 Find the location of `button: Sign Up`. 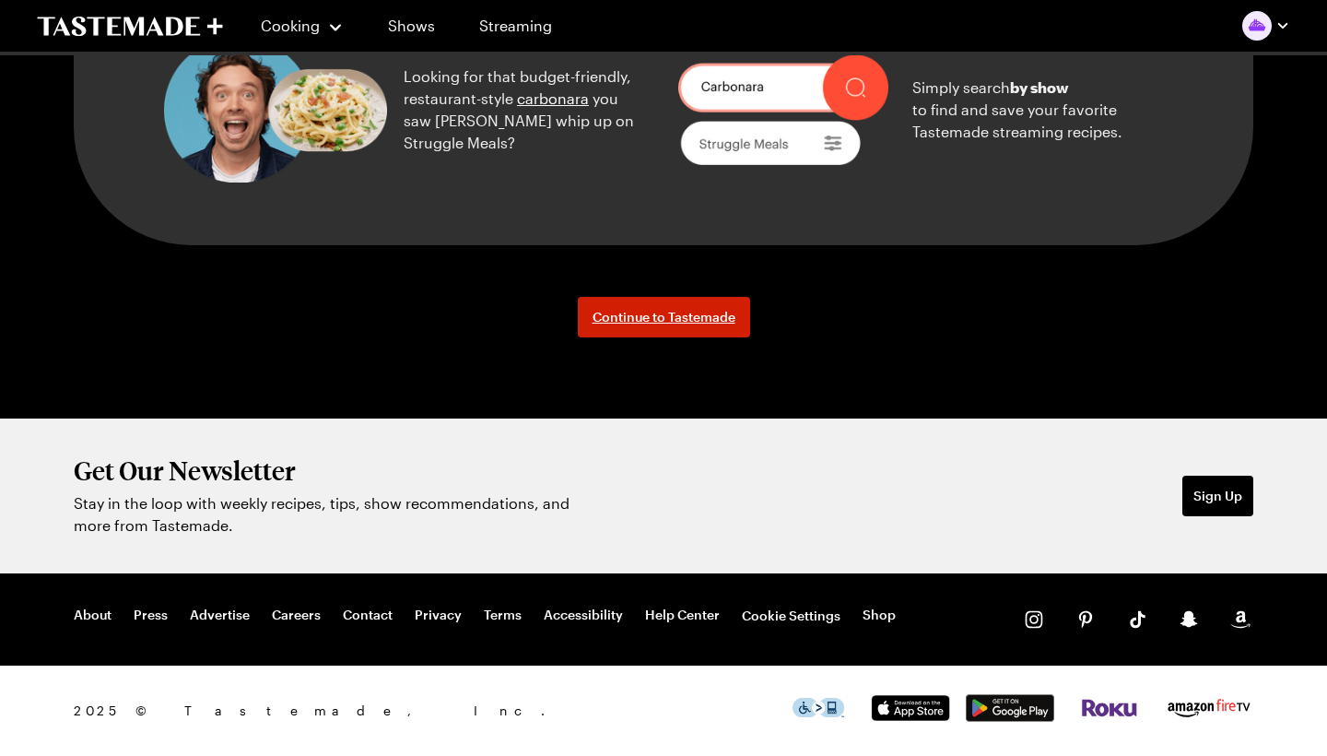

button: Sign Up is located at coordinates (1217, 496).